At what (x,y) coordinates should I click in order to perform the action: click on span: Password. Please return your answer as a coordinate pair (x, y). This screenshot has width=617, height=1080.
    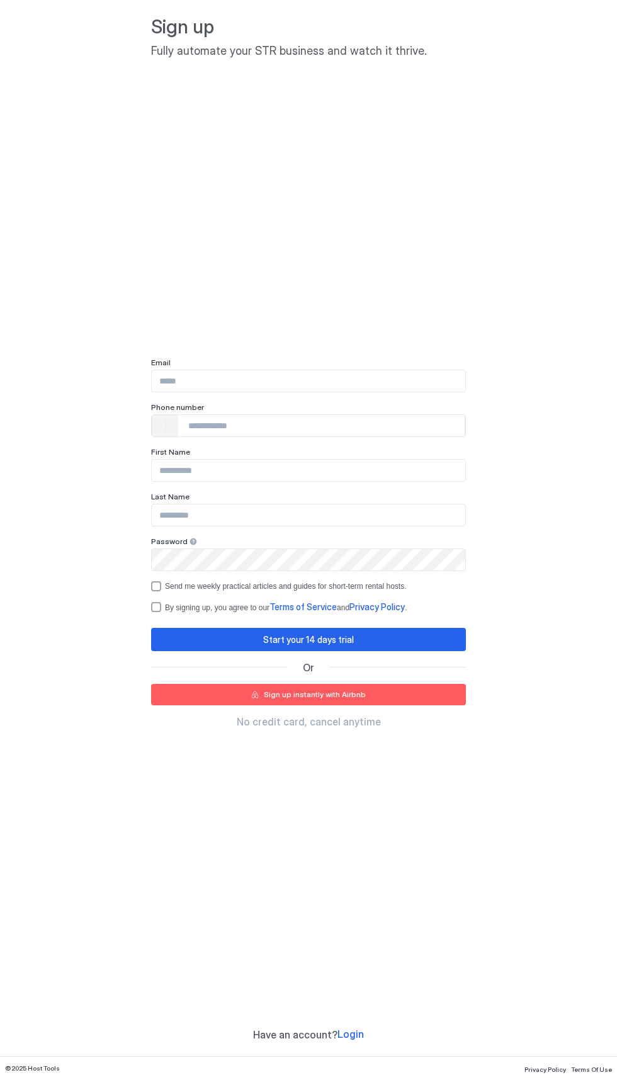
    Looking at the image, I should click on (169, 541).